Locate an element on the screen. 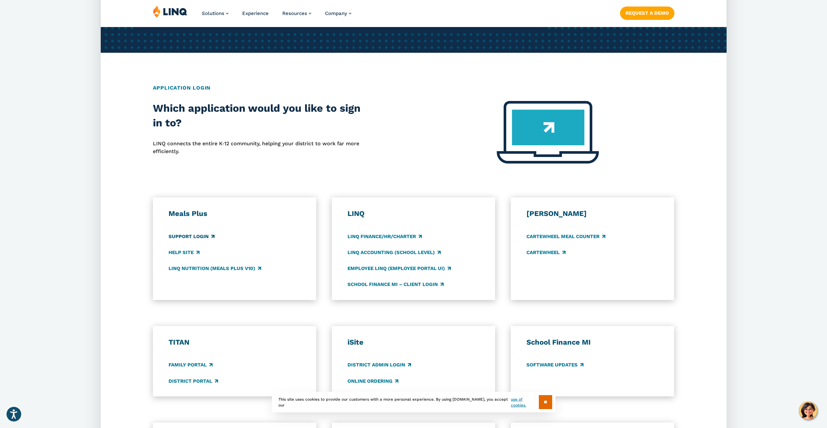 The height and width of the screenshot is (428, 827). img: LINQ | K‑12 Software is located at coordinates (170, 11).